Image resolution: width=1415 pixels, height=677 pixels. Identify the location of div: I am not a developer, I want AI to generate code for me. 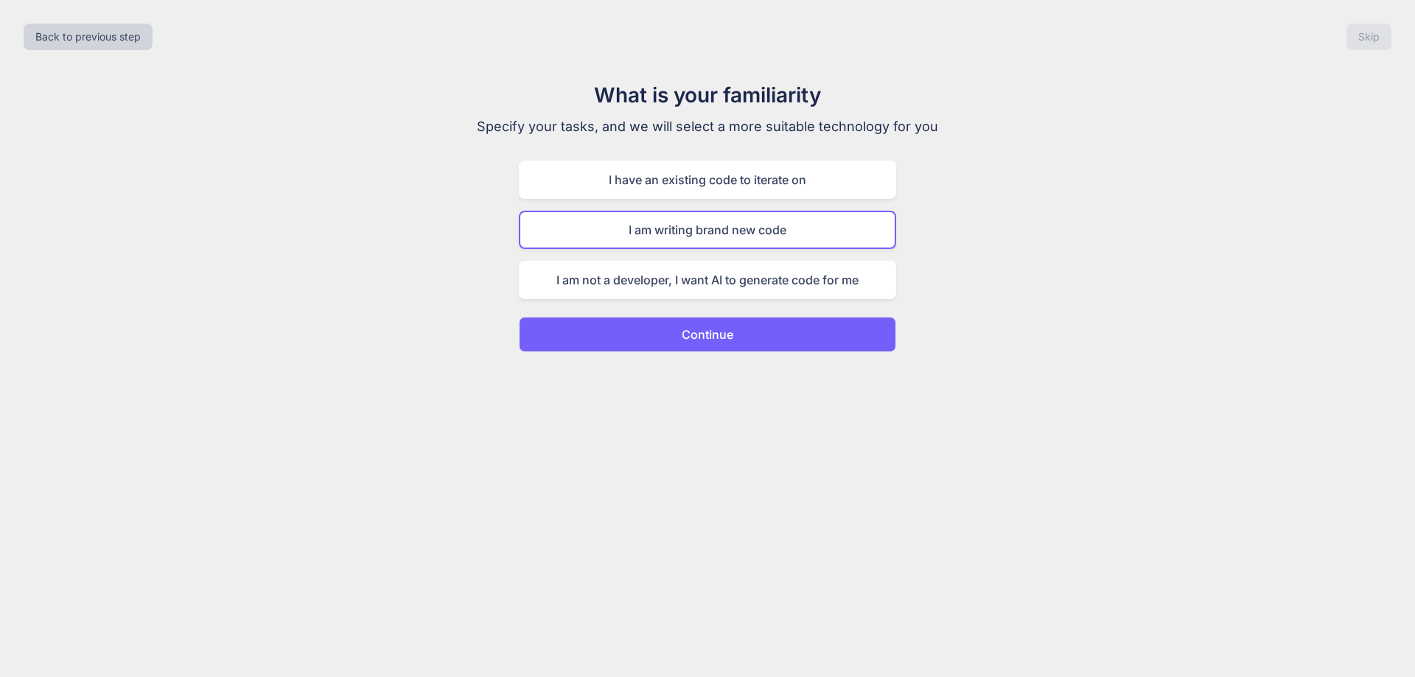
(707, 280).